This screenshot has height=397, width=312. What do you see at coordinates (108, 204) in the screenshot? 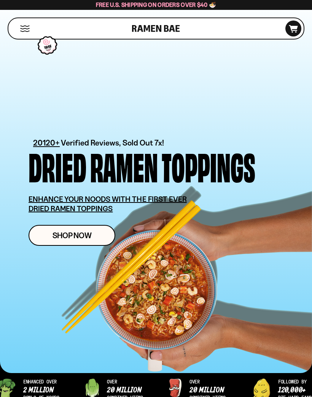
I see `u: ENHANCE YOUR NOODS WITH THE FIRST EVER DRIED RAMEN TOPPINGS` at bounding box center [108, 204].